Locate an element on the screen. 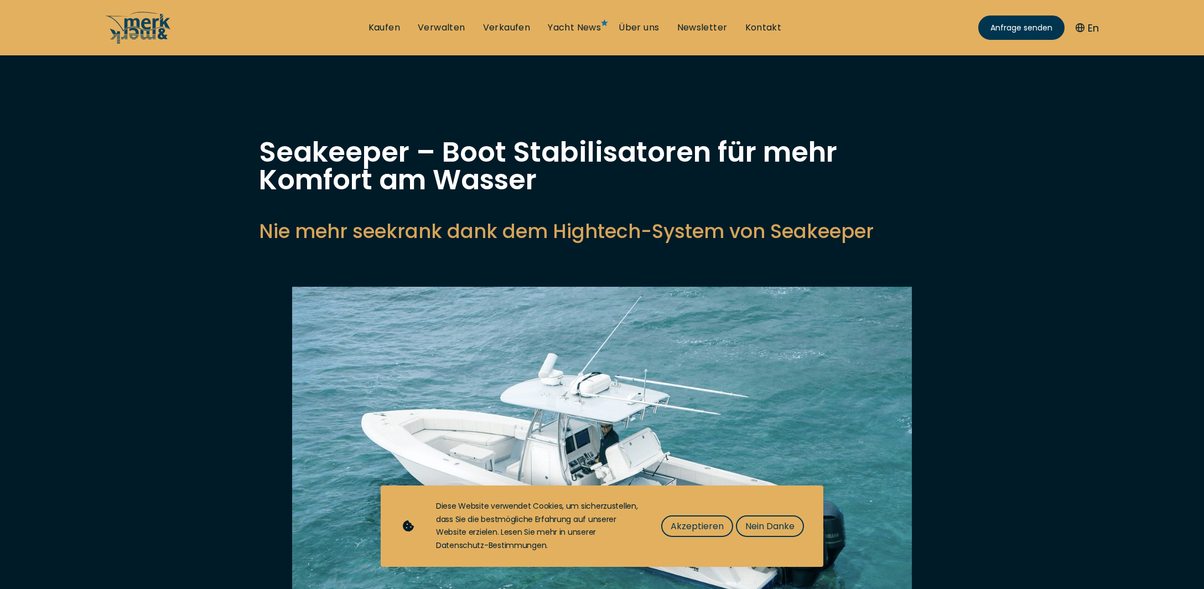 The width and height of the screenshot is (1204, 589). a: Verwalten is located at coordinates (441, 28).